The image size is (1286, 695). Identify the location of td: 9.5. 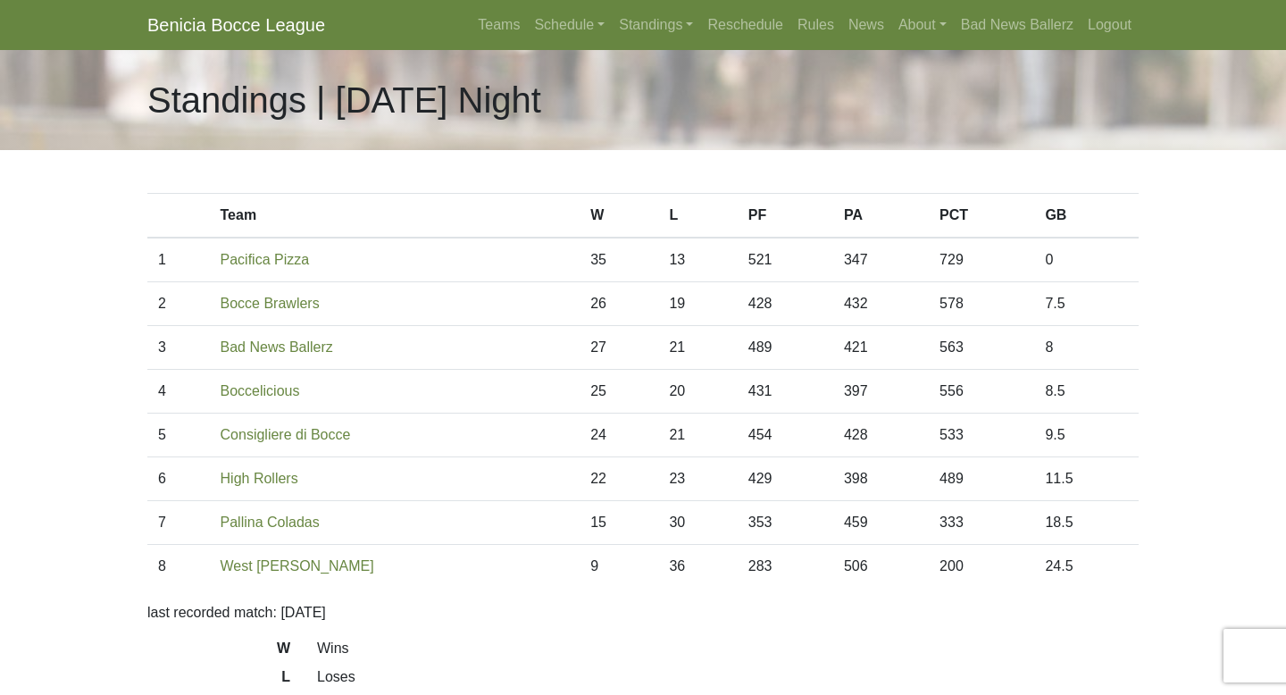
(1086, 435).